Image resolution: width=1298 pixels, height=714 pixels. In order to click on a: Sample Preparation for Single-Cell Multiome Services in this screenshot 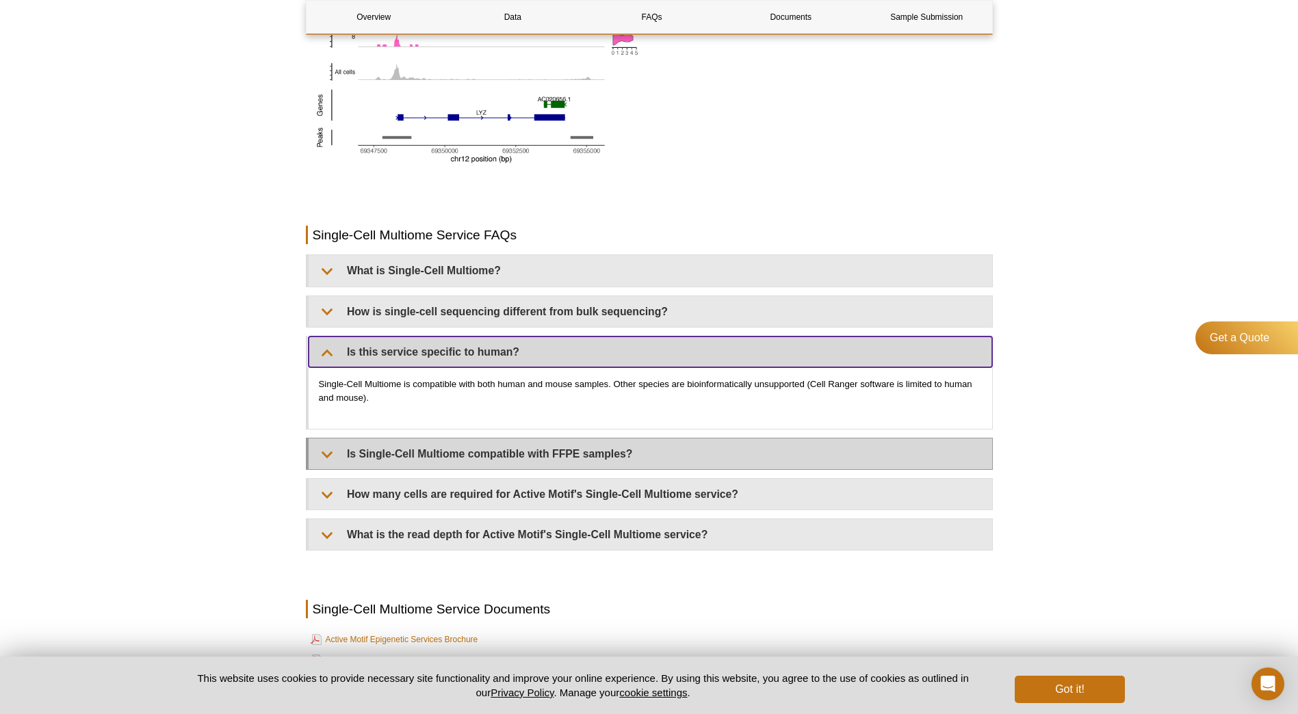, I will do `click(416, 660)`.